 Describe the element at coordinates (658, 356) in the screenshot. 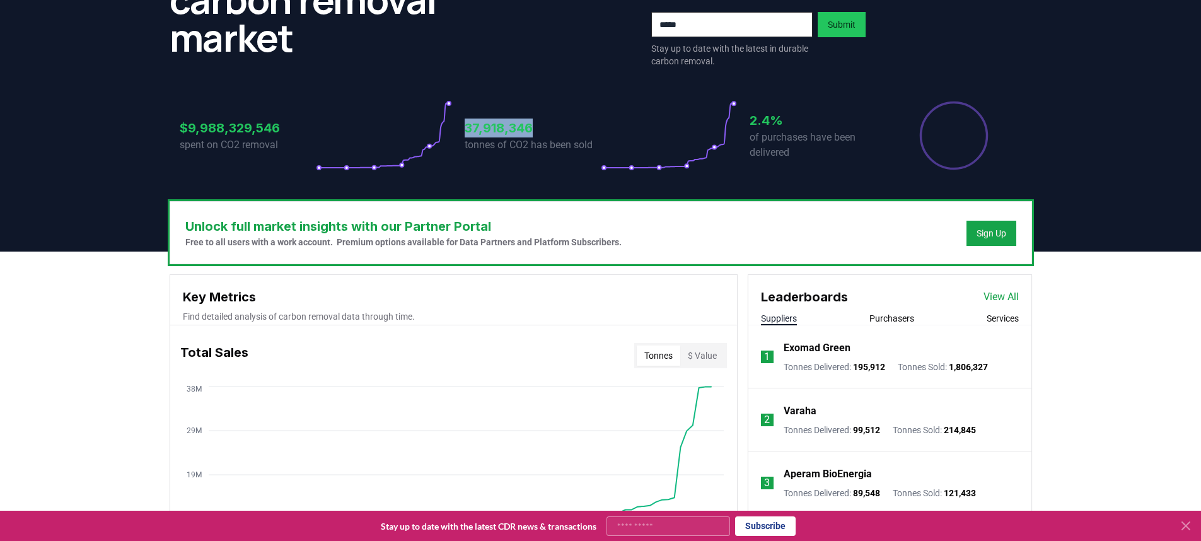

I see `button: Tonnes` at that location.